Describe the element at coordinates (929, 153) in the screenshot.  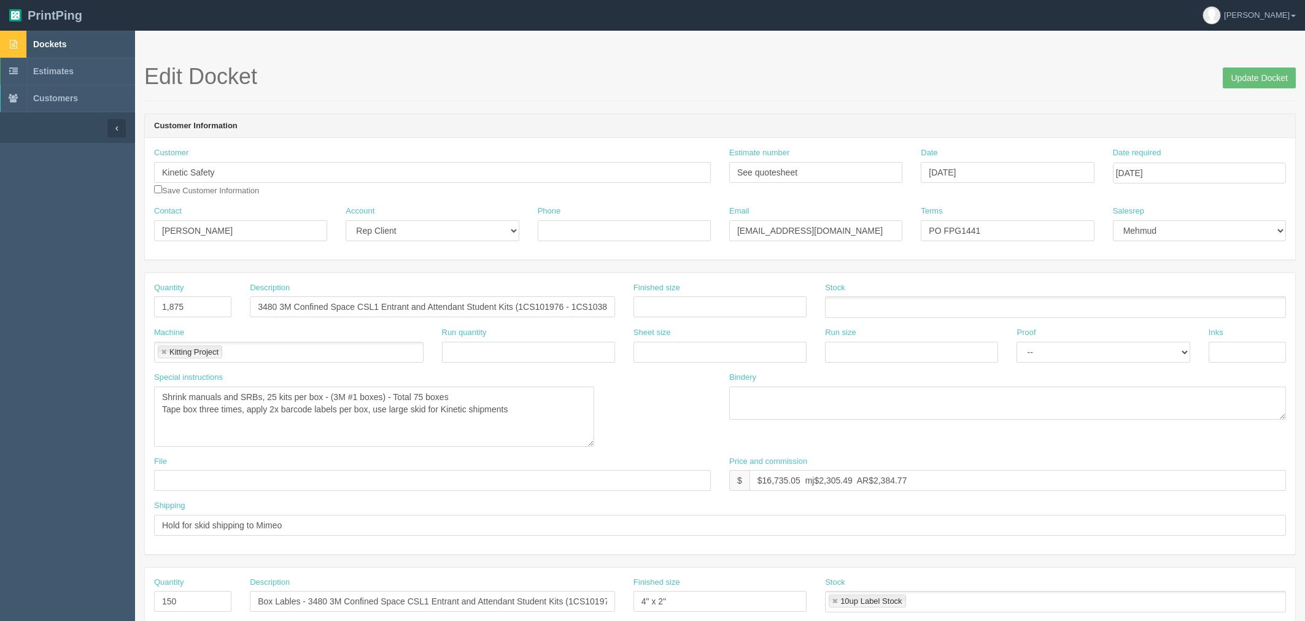
I see `label: Date` at that location.